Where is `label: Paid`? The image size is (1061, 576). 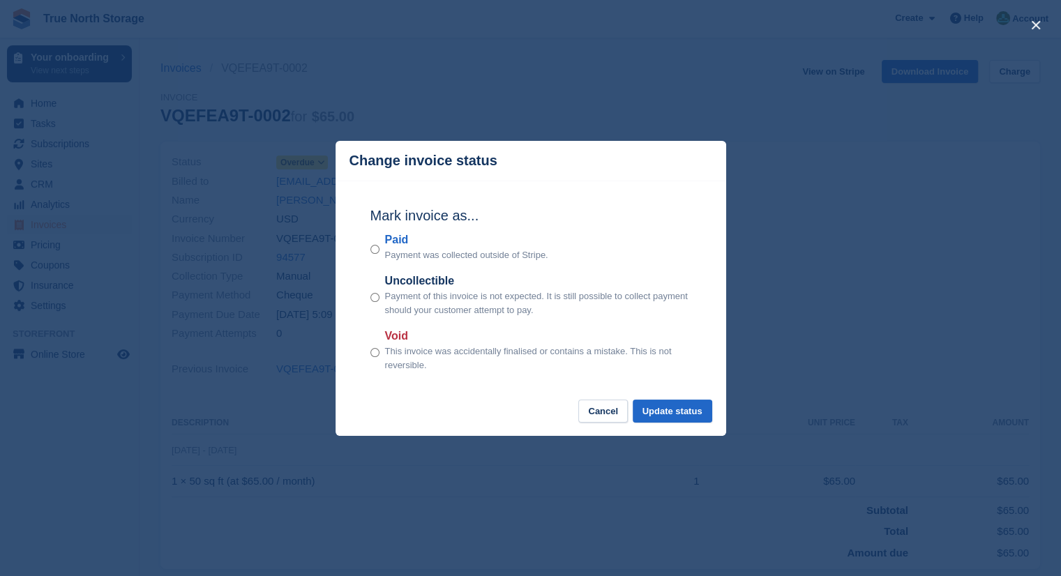
label: Paid is located at coordinates (467, 240).